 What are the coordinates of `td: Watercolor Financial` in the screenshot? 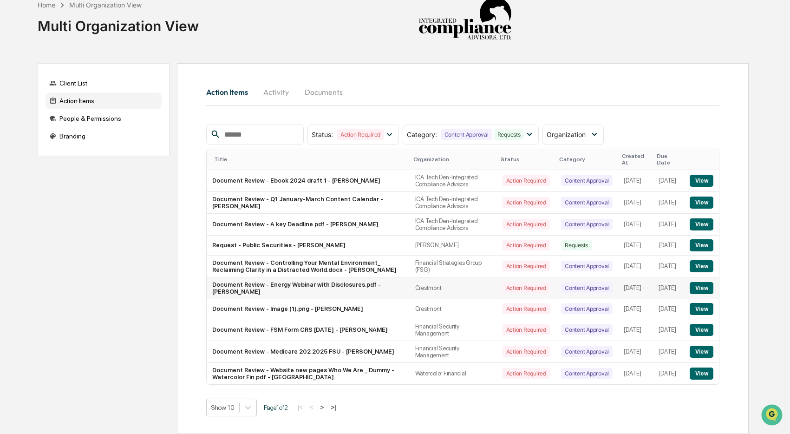 It's located at (453, 373).